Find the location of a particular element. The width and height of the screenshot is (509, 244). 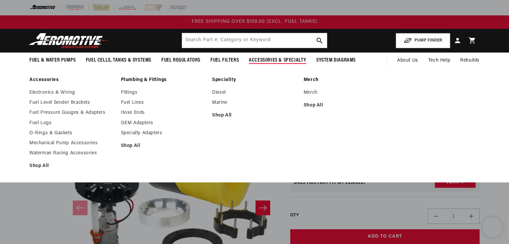

summary: Fuel Filters is located at coordinates (225, 60).